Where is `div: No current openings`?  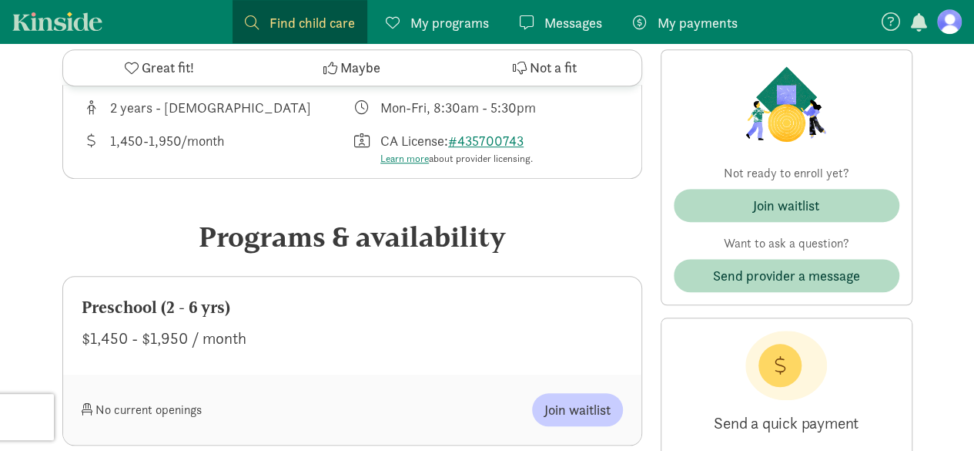
div: No current openings is located at coordinates (217, 409).